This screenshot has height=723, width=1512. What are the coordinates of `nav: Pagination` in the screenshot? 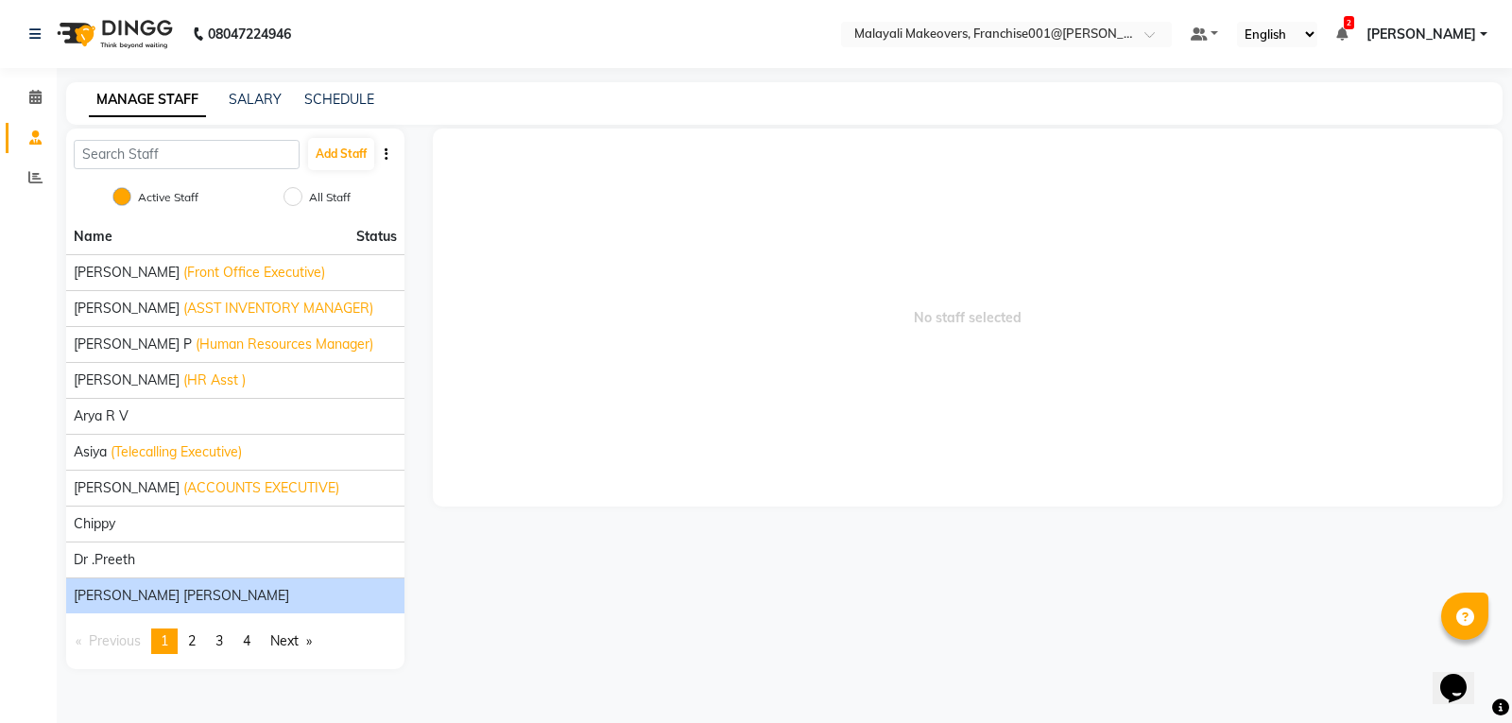 It's located at (235, 641).